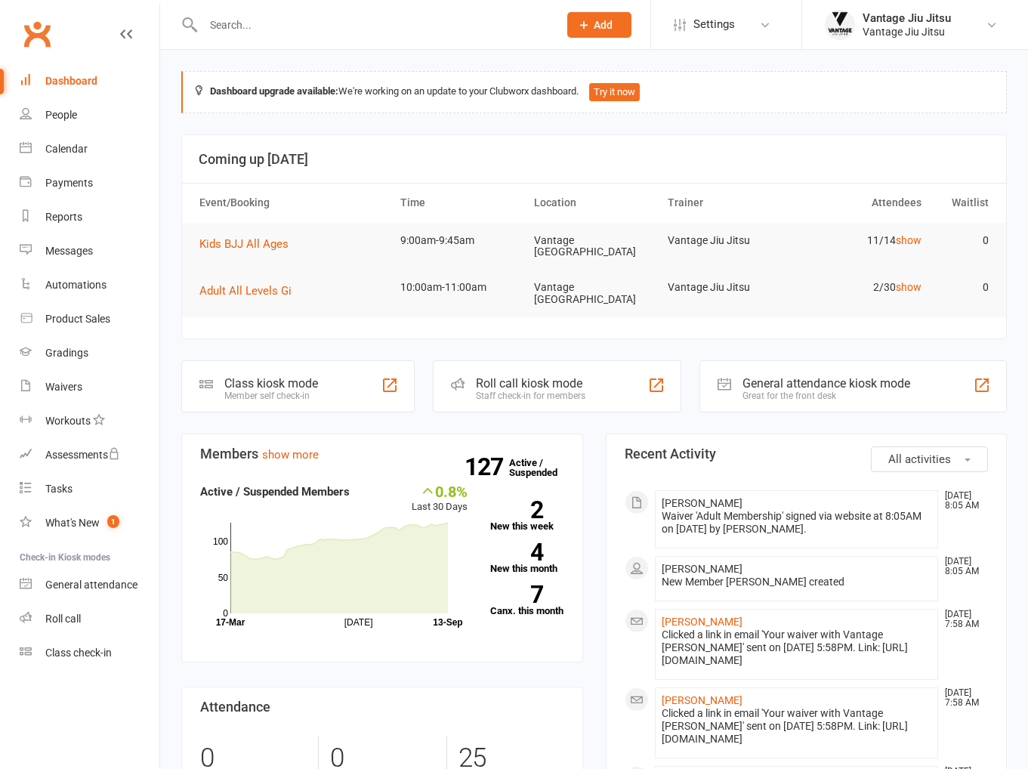 This screenshot has height=769, width=1028. I want to click on a: Gradings, so click(89, 353).